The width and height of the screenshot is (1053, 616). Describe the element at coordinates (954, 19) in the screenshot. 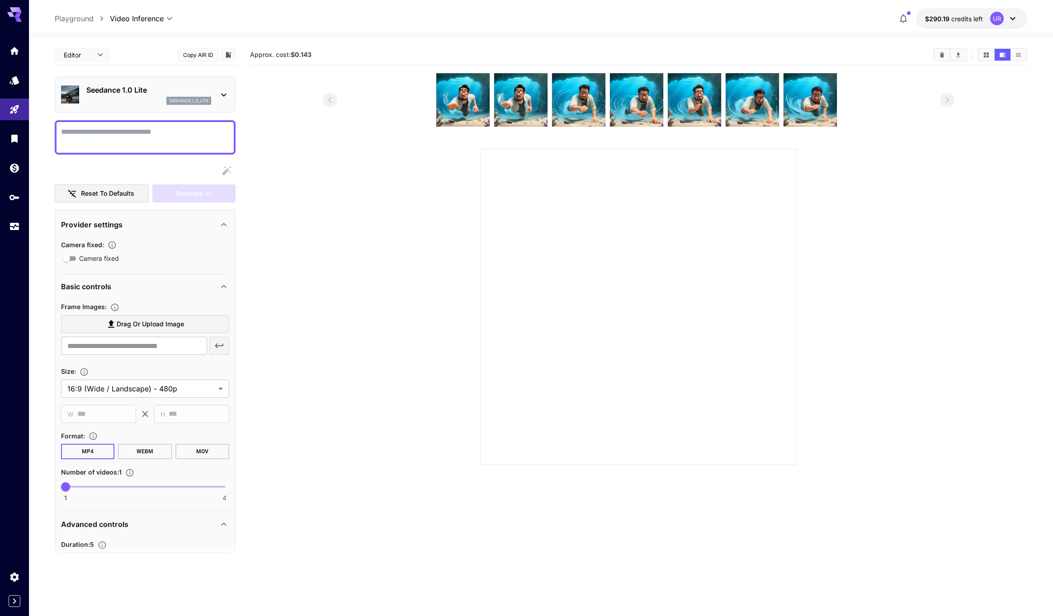

I see `div: $290.18975` at that location.